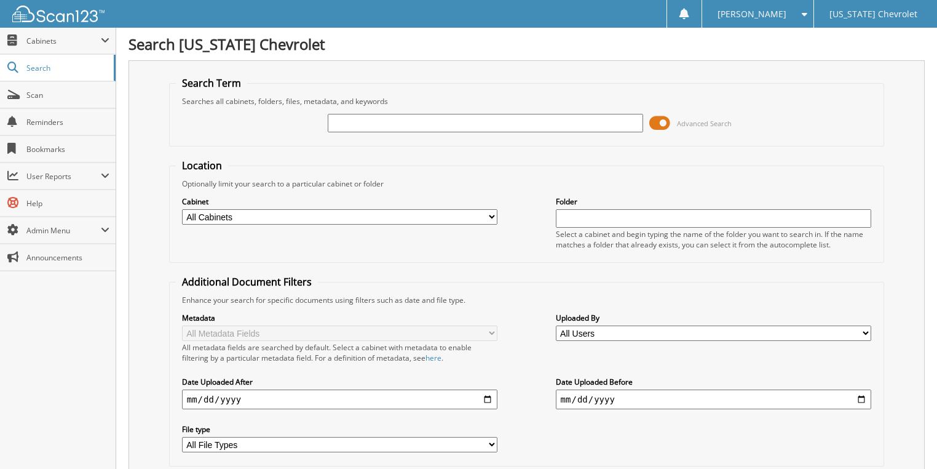 The width and height of the screenshot is (937, 469). Describe the element at coordinates (907, 439) in the screenshot. I see `div: Chat Widget` at that location.